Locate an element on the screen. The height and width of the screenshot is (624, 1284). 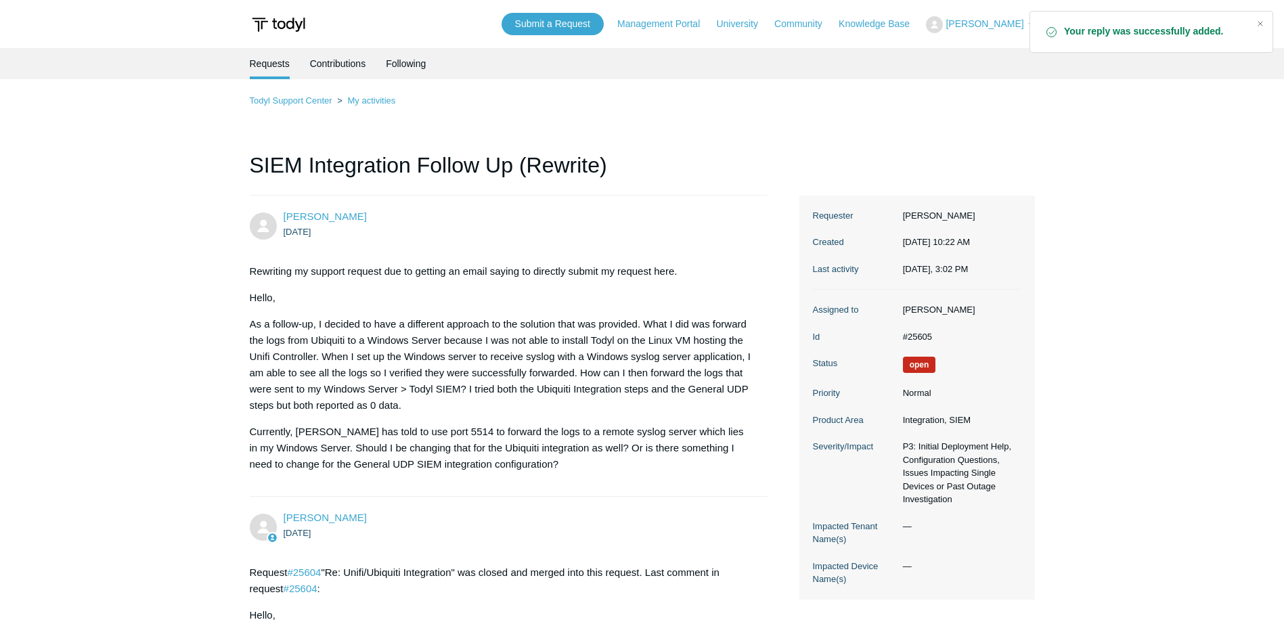
span: Kris Haire is located at coordinates (325, 517).